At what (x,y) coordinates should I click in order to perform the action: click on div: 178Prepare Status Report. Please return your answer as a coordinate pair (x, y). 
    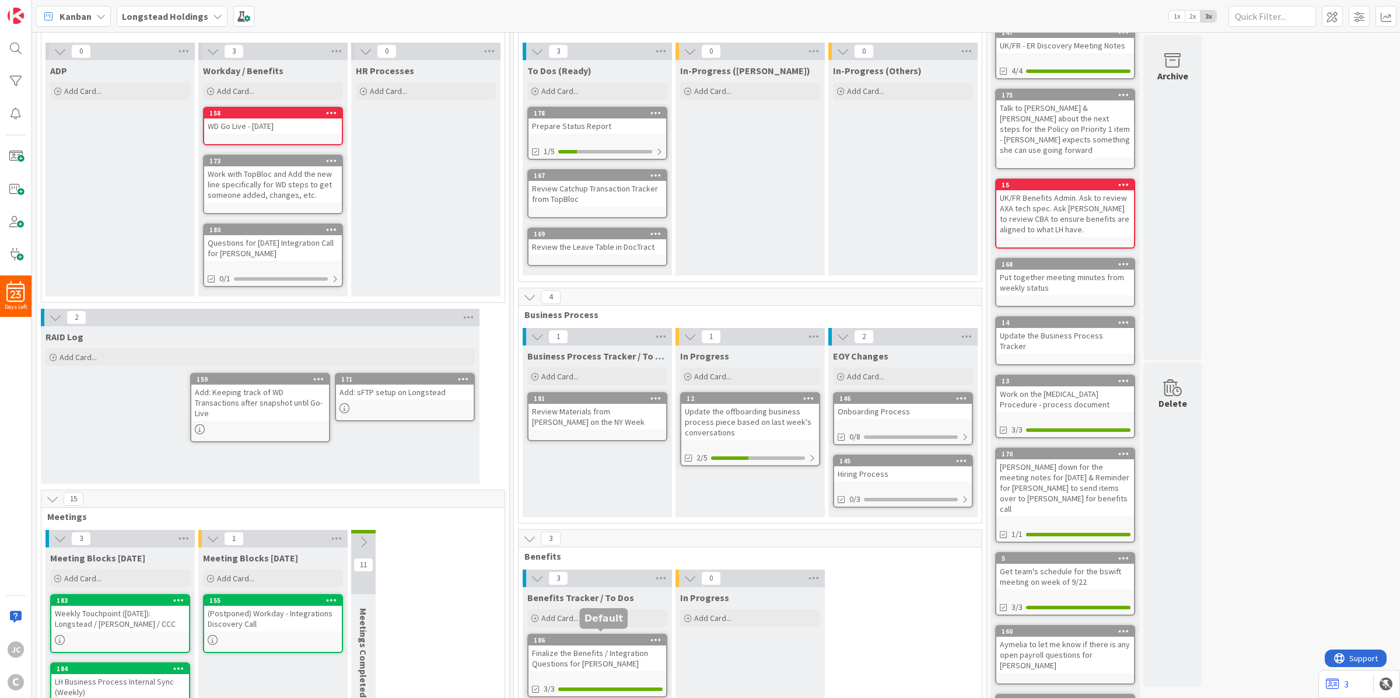
    Looking at the image, I should click on (597, 121).